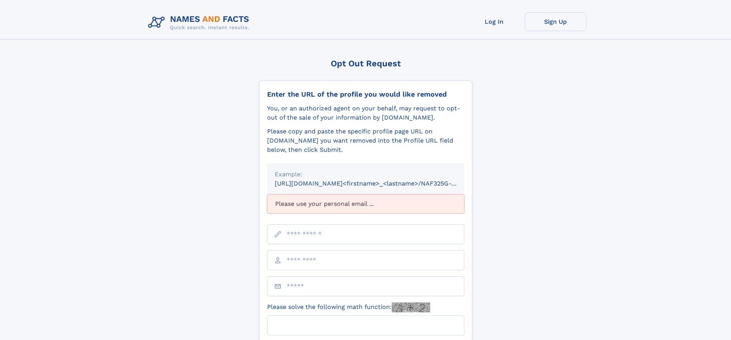 This screenshot has height=340, width=731. What do you see at coordinates (366, 113) in the screenshot?
I see `div: You, or an authorized agent on your behalf, may request to opt-out of the sale of your informatio...` at bounding box center [366, 113].